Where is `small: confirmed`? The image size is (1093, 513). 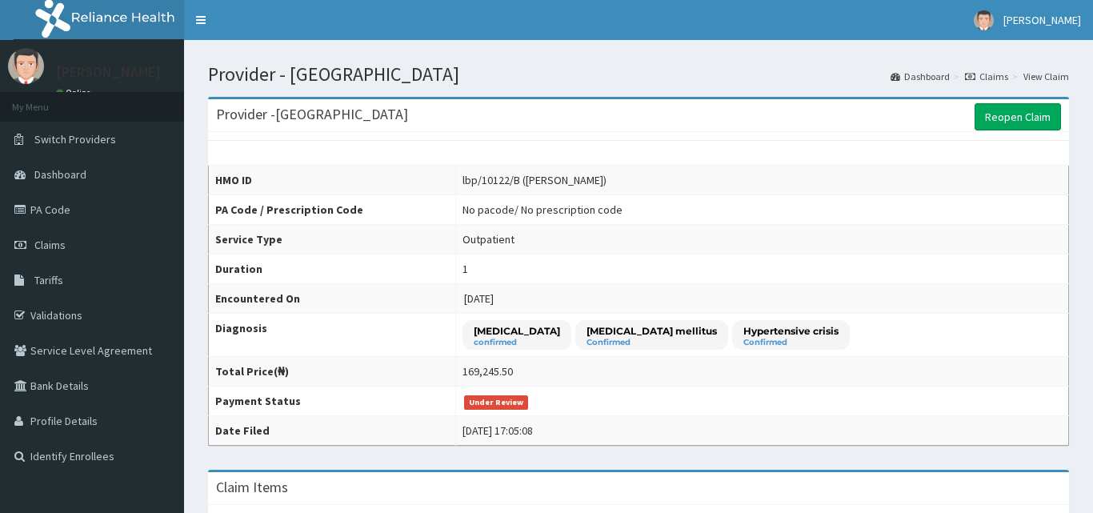
small: confirmed is located at coordinates (517, 342).